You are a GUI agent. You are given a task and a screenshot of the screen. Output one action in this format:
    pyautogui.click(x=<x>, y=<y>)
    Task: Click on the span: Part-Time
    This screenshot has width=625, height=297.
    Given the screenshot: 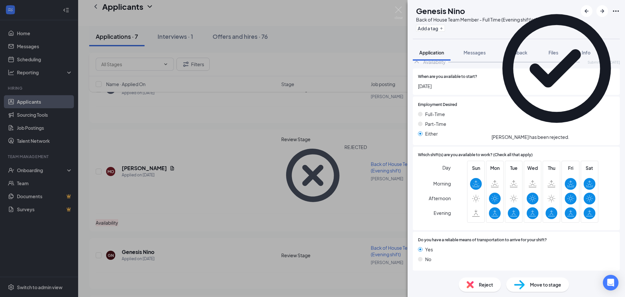 What is the action you would take?
    pyautogui.click(x=436, y=124)
    